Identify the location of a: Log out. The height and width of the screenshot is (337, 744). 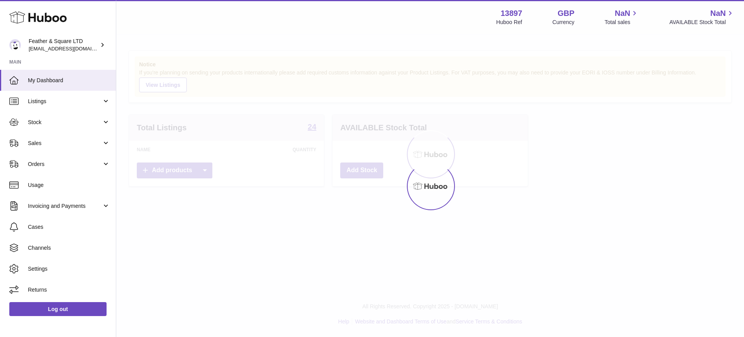
(58, 309).